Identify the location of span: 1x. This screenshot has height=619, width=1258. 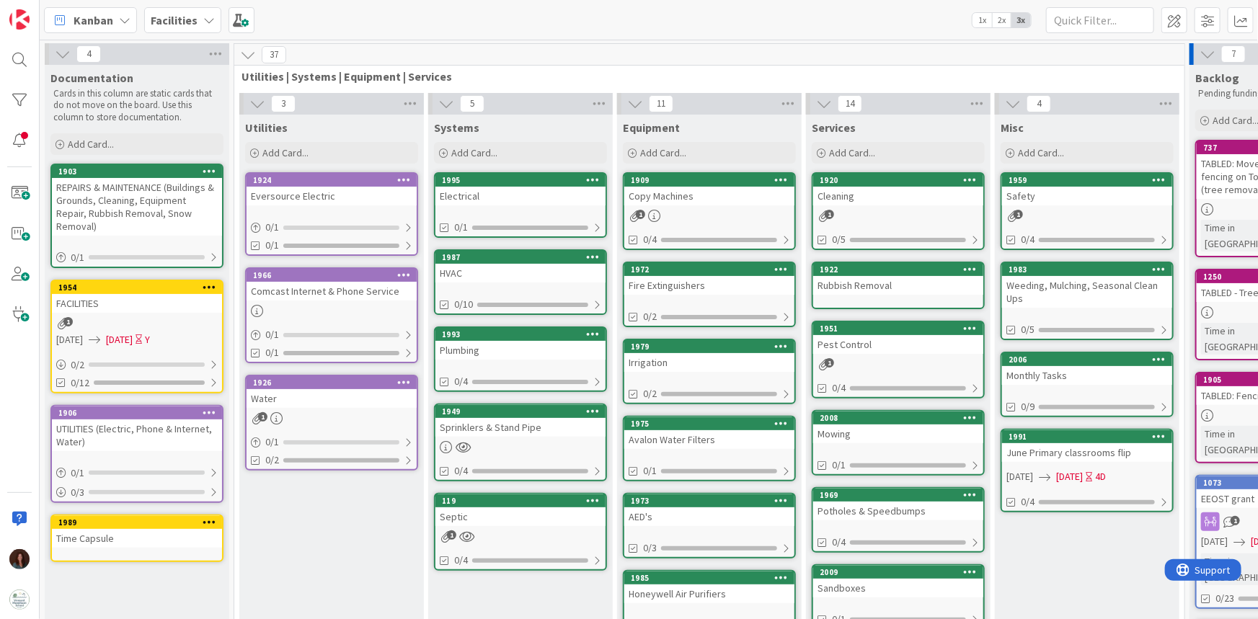
(982, 20).